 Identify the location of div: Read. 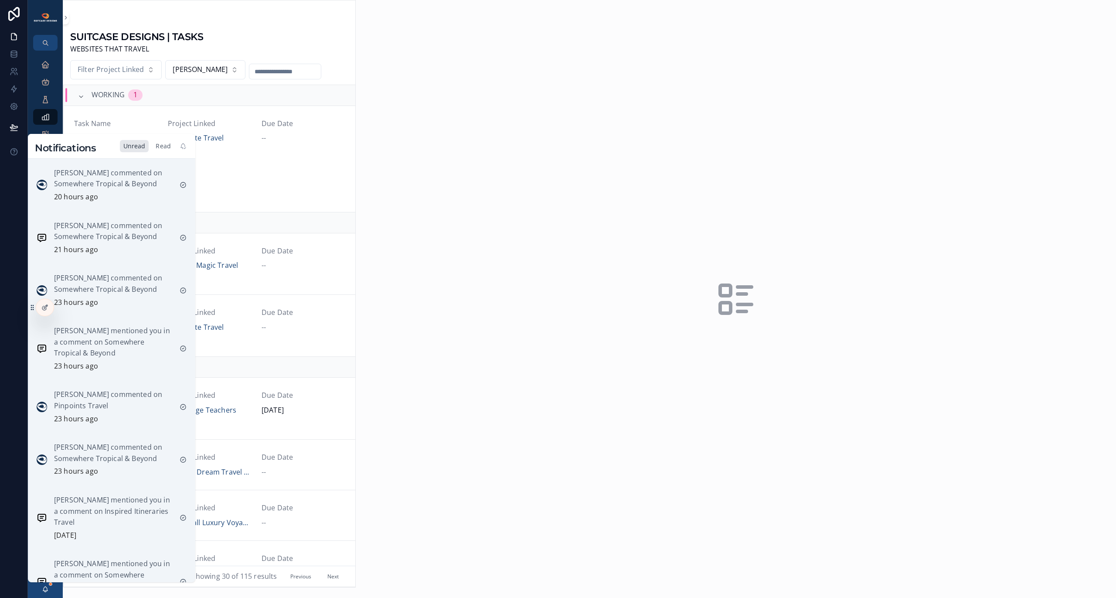
(163, 146).